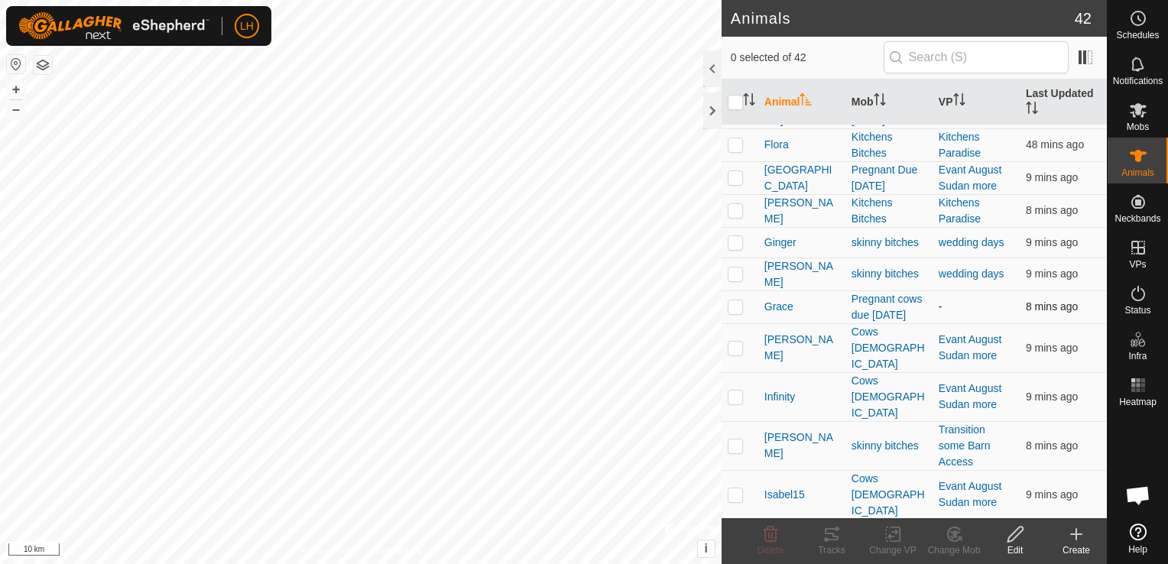 The height and width of the screenshot is (564, 1168). What do you see at coordinates (43, 65) in the screenshot?
I see `button: Map Layers` at bounding box center [43, 65].